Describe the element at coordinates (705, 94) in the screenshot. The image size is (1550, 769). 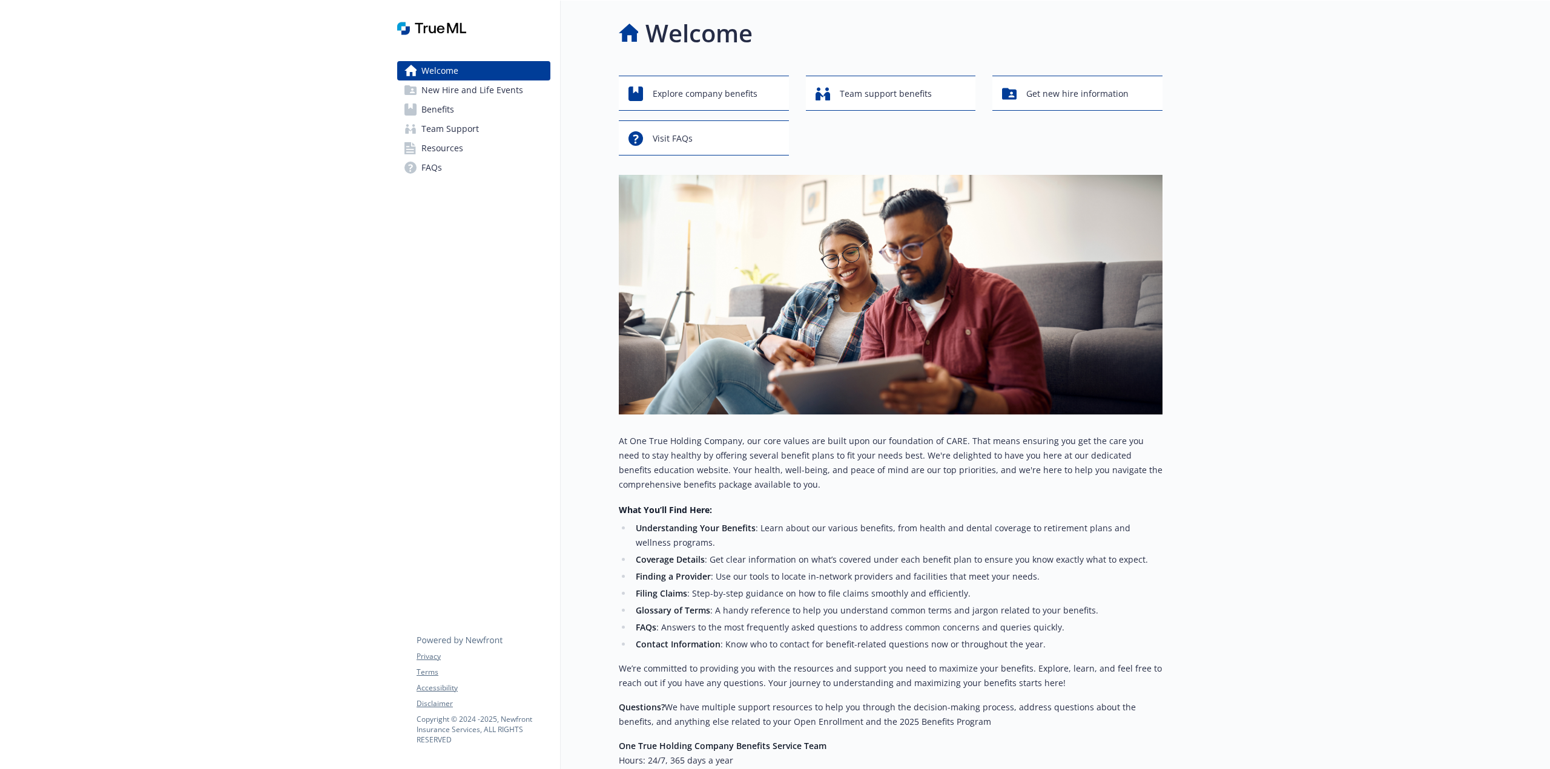
I see `span: Explore company benefits` at that location.